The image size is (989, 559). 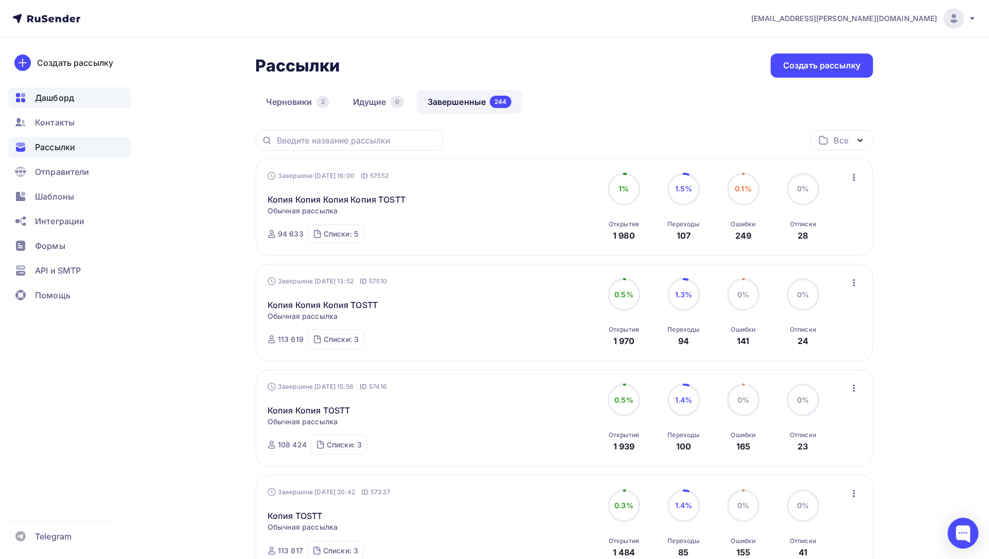 I want to click on div: 1 939, so click(x=624, y=446).